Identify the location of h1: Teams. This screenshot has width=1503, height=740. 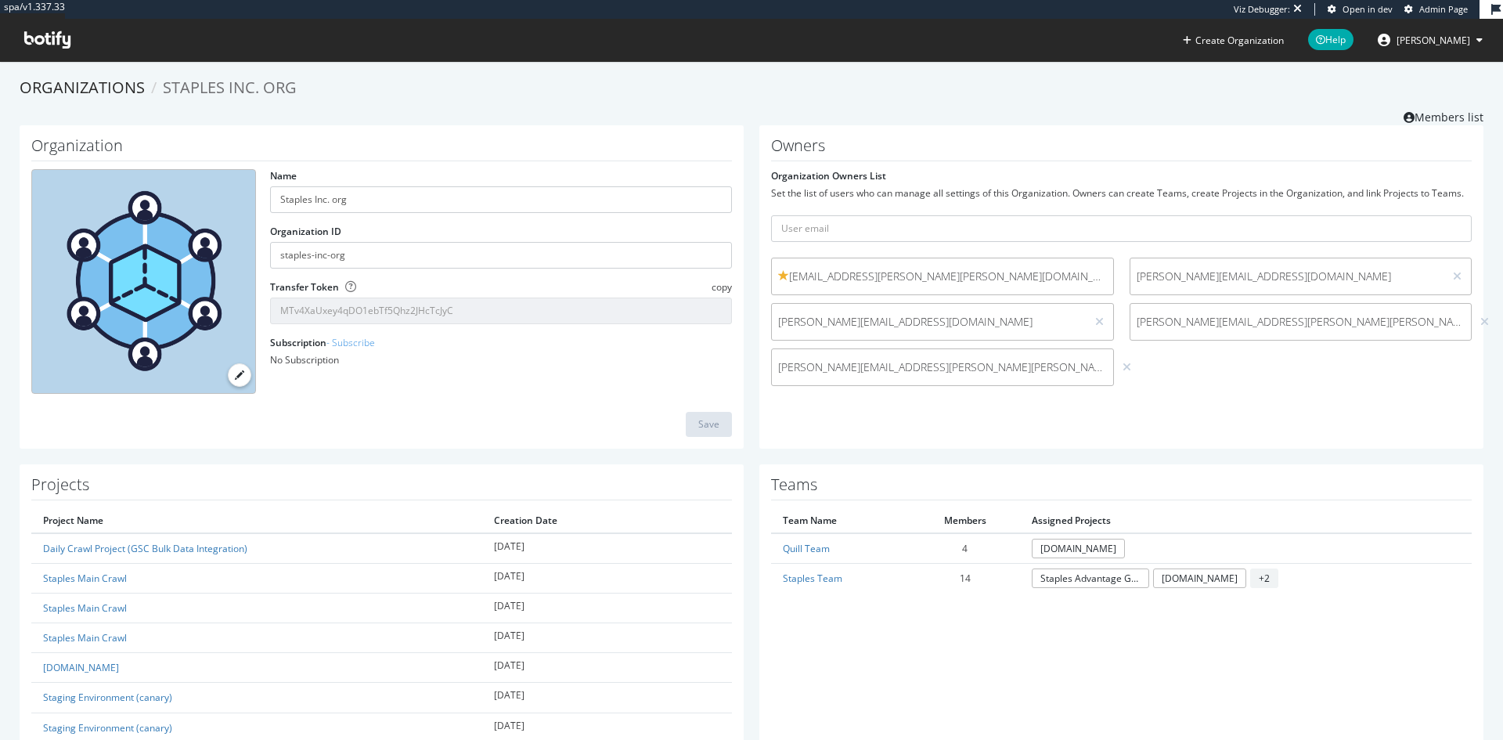
(1121, 488).